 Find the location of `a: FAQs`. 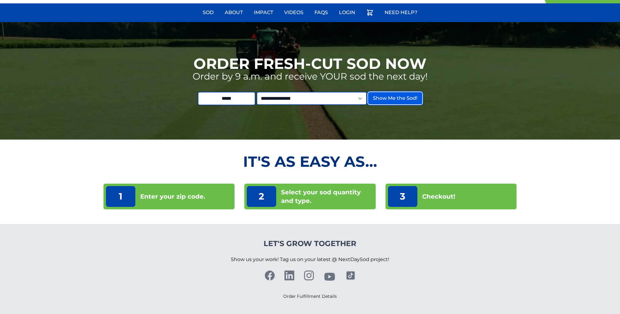

a: FAQs is located at coordinates (321, 13).